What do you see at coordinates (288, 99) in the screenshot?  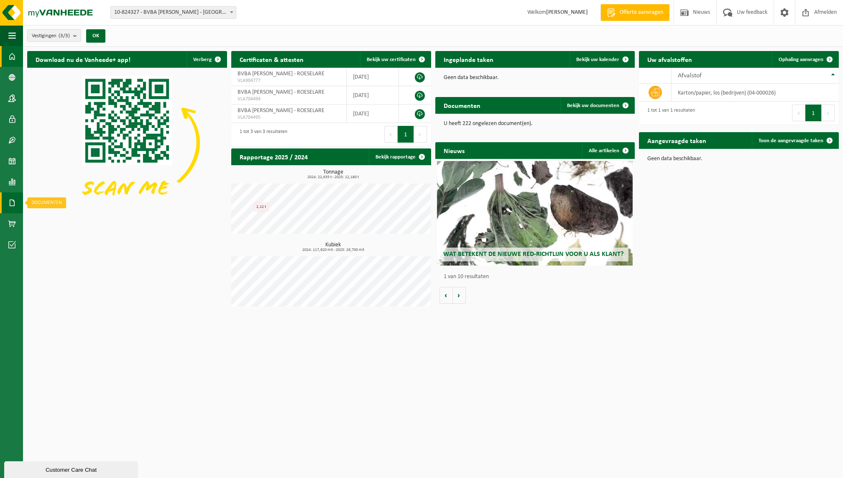 I see `span: VLA704494` at bounding box center [288, 99].